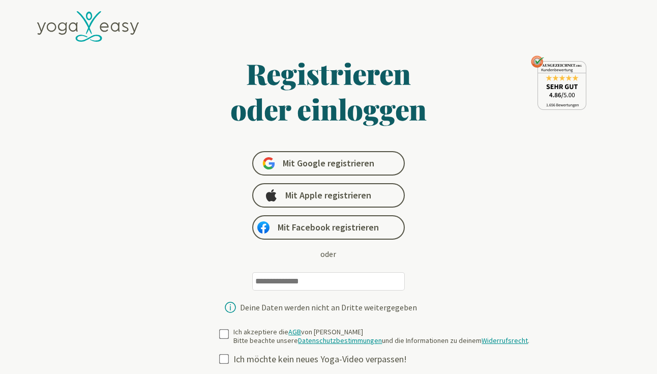 This screenshot has width=657, height=374. I want to click on div: oder, so click(328, 254).